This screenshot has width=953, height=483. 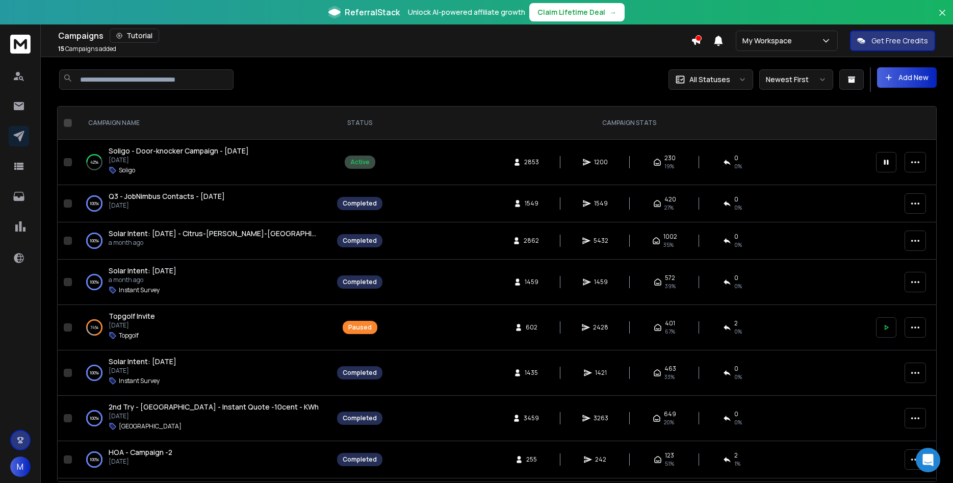 I want to click on span: 39 %, so click(x=670, y=286).